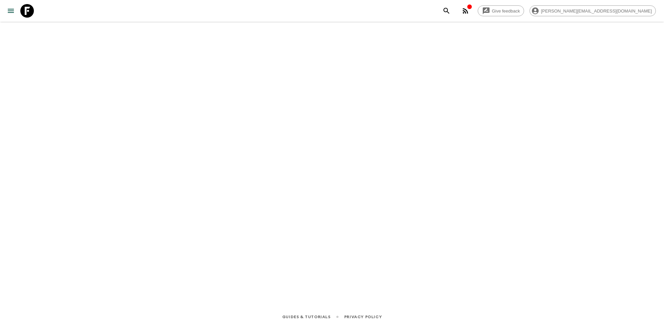 Image resolution: width=664 pixels, height=326 pixels. Describe the element at coordinates (363, 317) in the screenshot. I see `a: Privacy Policy` at that location.